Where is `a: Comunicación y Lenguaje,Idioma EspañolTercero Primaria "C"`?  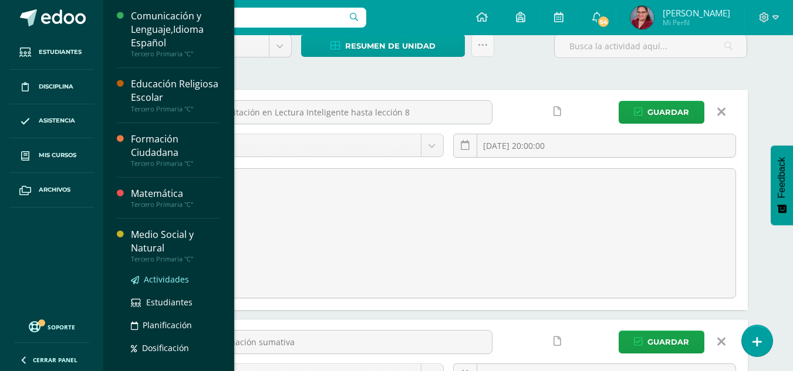
a: Comunicación y Lenguaje,Idioma EspañolTercero Primaria "C" is located at coordinates (175, 33).